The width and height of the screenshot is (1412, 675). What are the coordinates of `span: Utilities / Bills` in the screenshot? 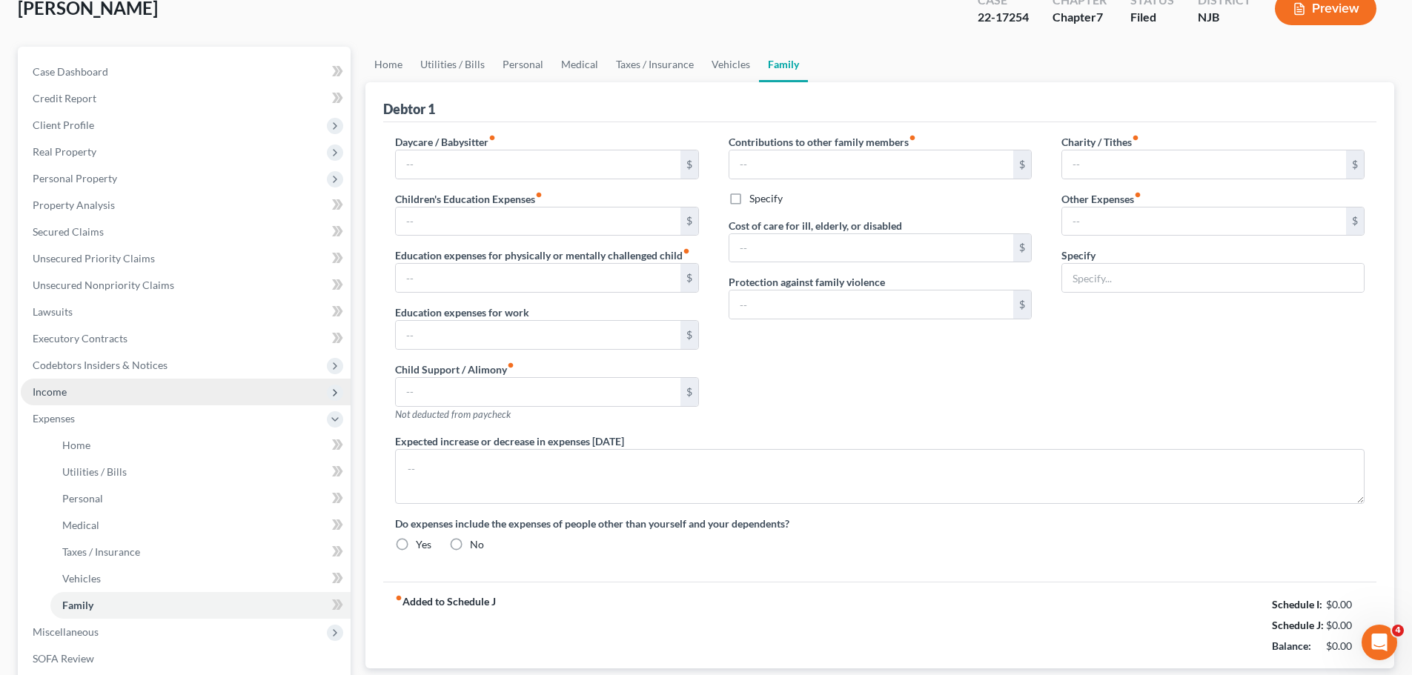 It's located at (94, 471).